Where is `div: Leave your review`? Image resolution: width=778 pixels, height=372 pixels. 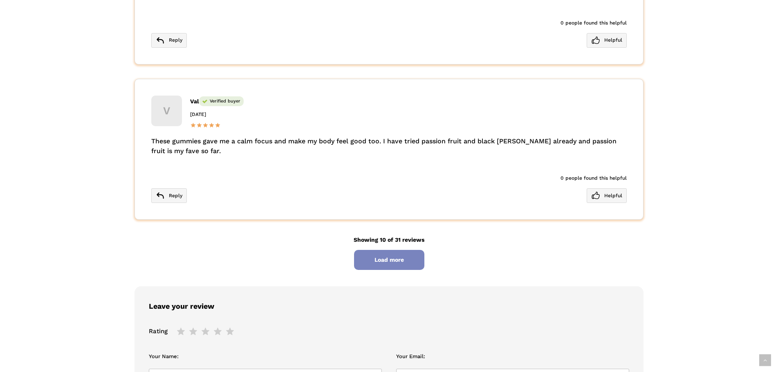
div: Leave your review is located at coordinates (389, 306).